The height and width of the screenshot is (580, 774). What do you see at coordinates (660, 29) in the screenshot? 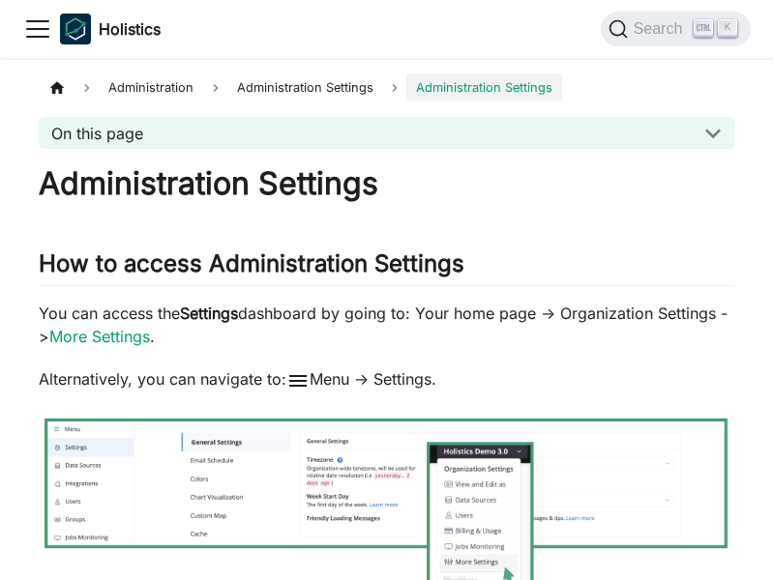
I see `span: Search` at bounding box center [660, 29].